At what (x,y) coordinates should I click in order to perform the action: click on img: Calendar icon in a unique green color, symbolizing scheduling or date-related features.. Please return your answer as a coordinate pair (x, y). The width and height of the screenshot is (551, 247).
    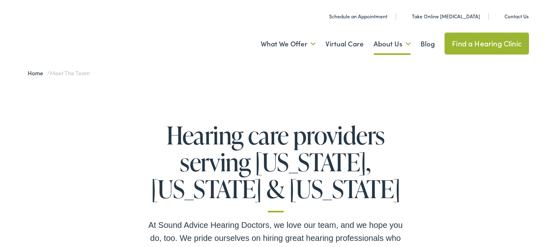
    Looking at the image, I should click on (323, 16).